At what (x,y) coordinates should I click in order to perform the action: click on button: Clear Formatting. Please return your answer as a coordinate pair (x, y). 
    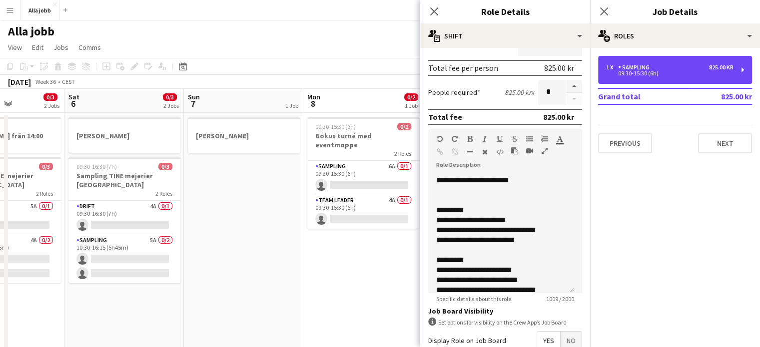
    Looking at the image, I should click on (485, 152).